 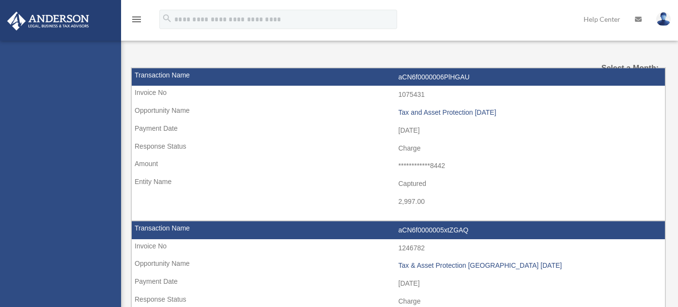 What do you see at coordinates (137, 19) in the screenshot?
I see `i: menu` at bounding box center [137, 19].